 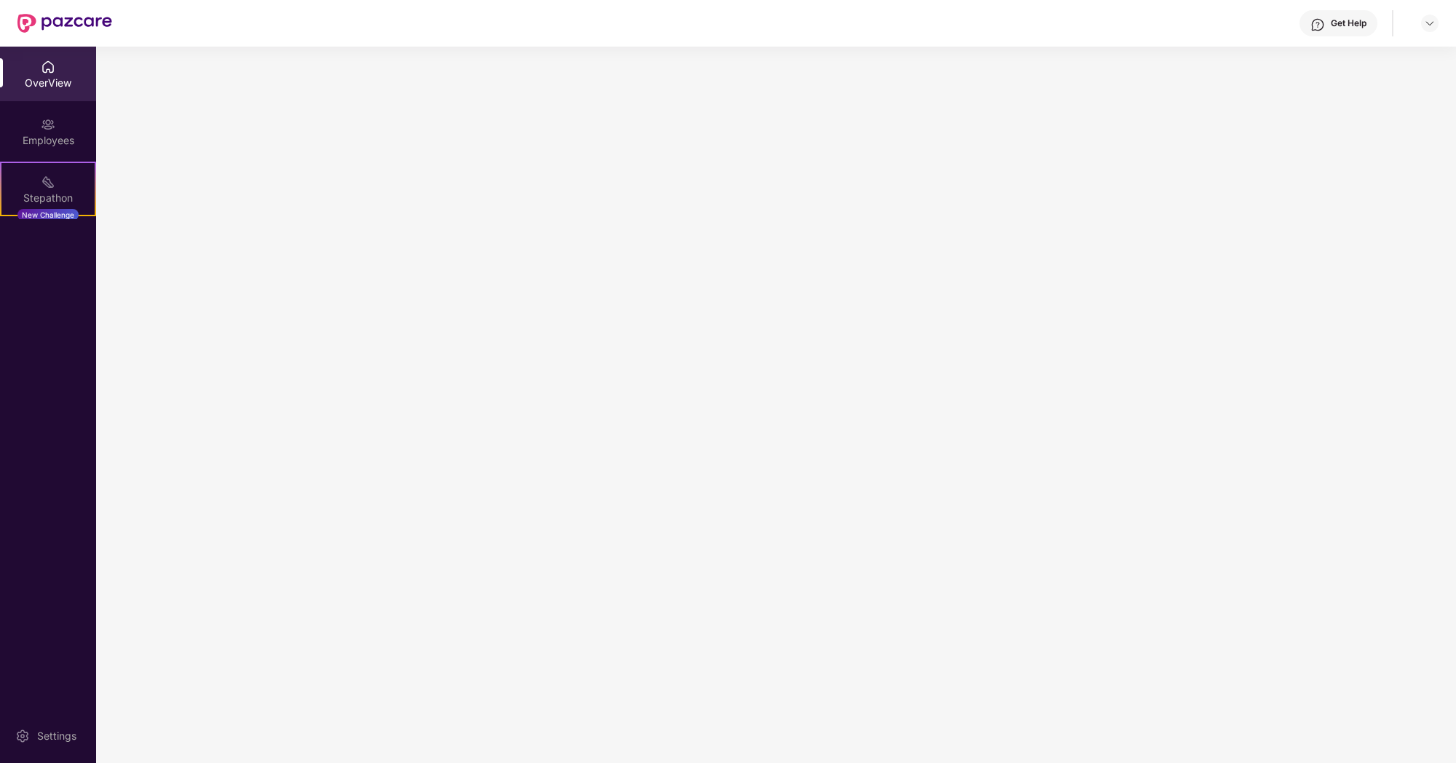 What do you see at coordinates (1348, 23) in the screenshot?
I see `div: Get Help` at bounding box center [1348, 23].